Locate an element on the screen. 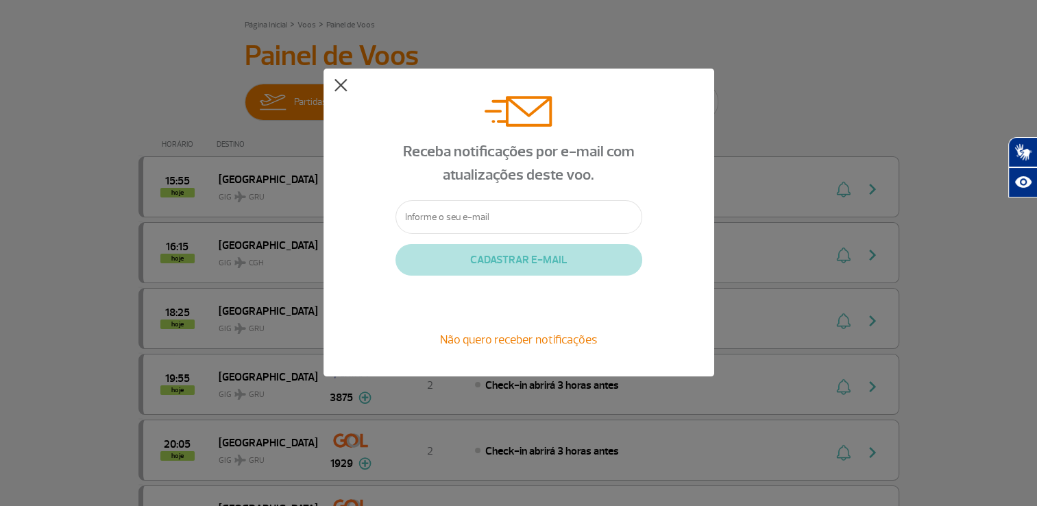 The image size is (1037, 506). input: Informe o seu e-mail is located at coordinates (519, 217).